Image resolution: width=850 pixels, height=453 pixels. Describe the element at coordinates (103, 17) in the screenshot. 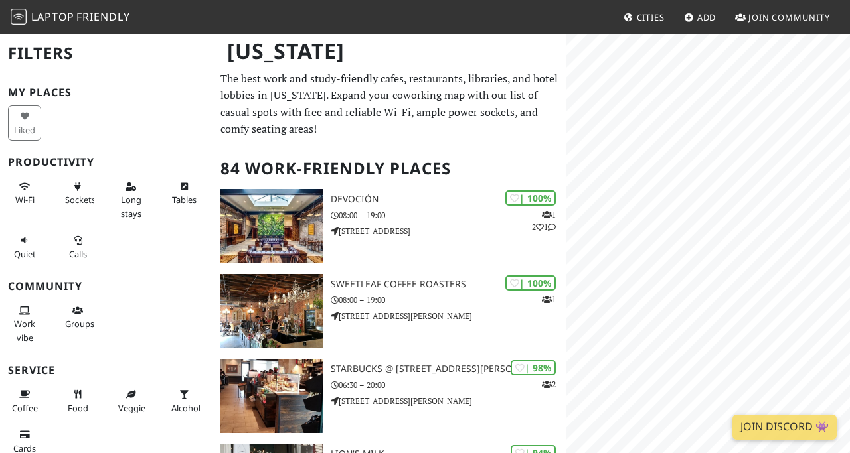

I see `span: Friendly` at that location.